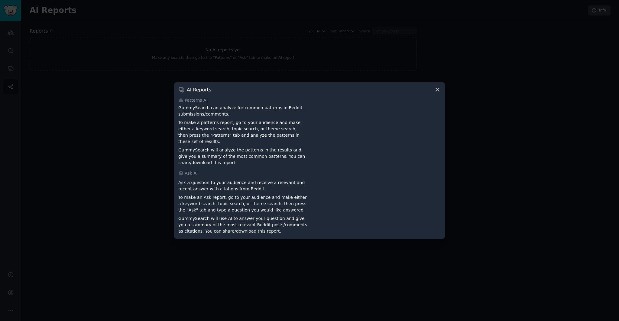 The height and width of the screenshot is (321, 619). I want to click on p: Ask a question to your audience and receive a relevant and recent answer with citations from Reddit., so click(243, 186).